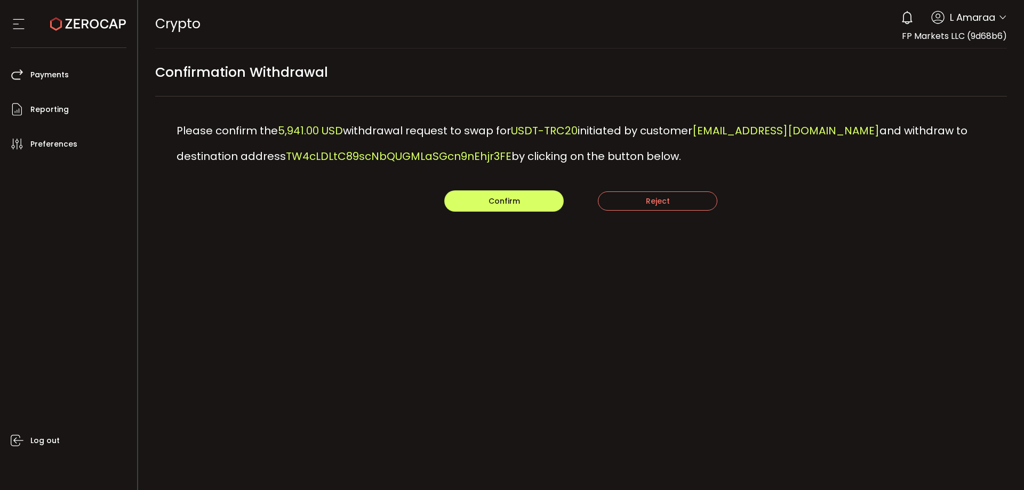 This screenshot has width=1024, height=490. What do you see at coordinates (50, 75) in the screenshot?
I see `span: Payments` at bounding box center [50, 75].